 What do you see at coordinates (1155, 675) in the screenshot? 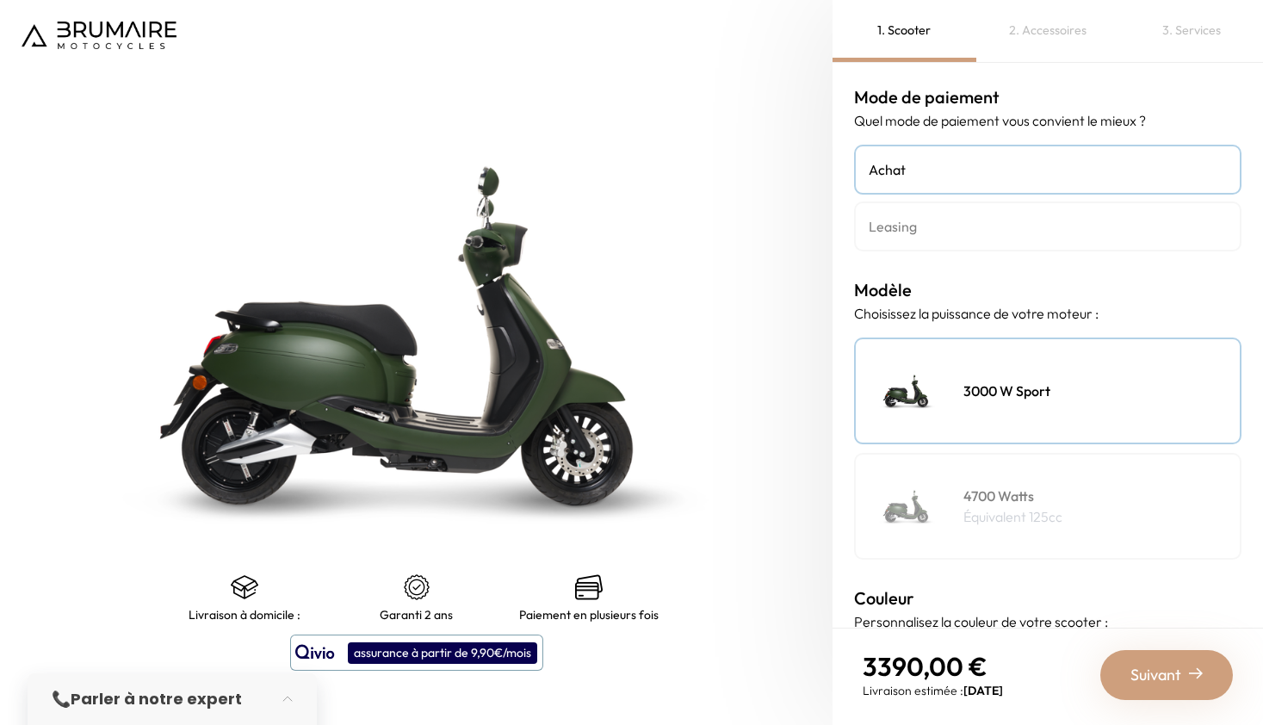
I see `span: Suivant` at bounding box center [1155, 675].